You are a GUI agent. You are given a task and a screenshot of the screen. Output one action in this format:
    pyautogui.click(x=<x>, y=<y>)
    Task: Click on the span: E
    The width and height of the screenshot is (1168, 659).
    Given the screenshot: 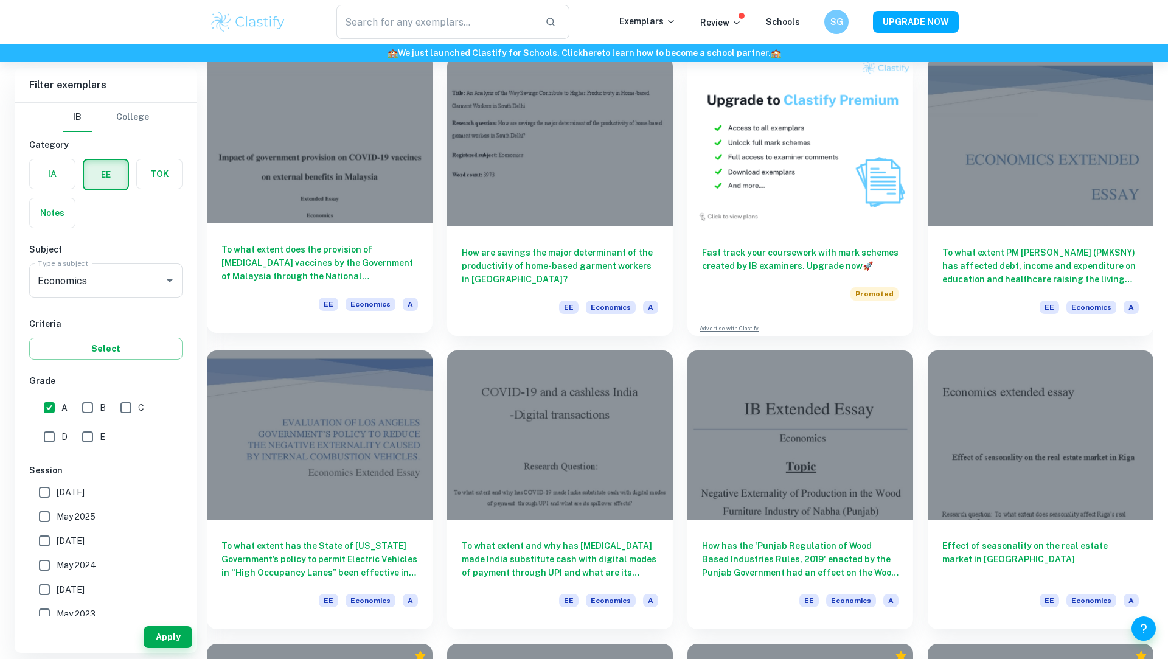 What is the action you would take?
    pyautogui.click(x=102, y=437)
    